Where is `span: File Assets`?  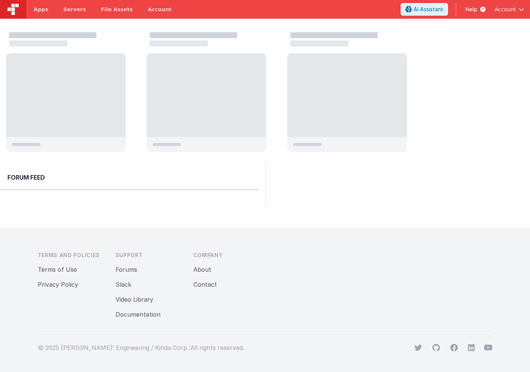 span: File Assets is located at coordinates (117, 9).